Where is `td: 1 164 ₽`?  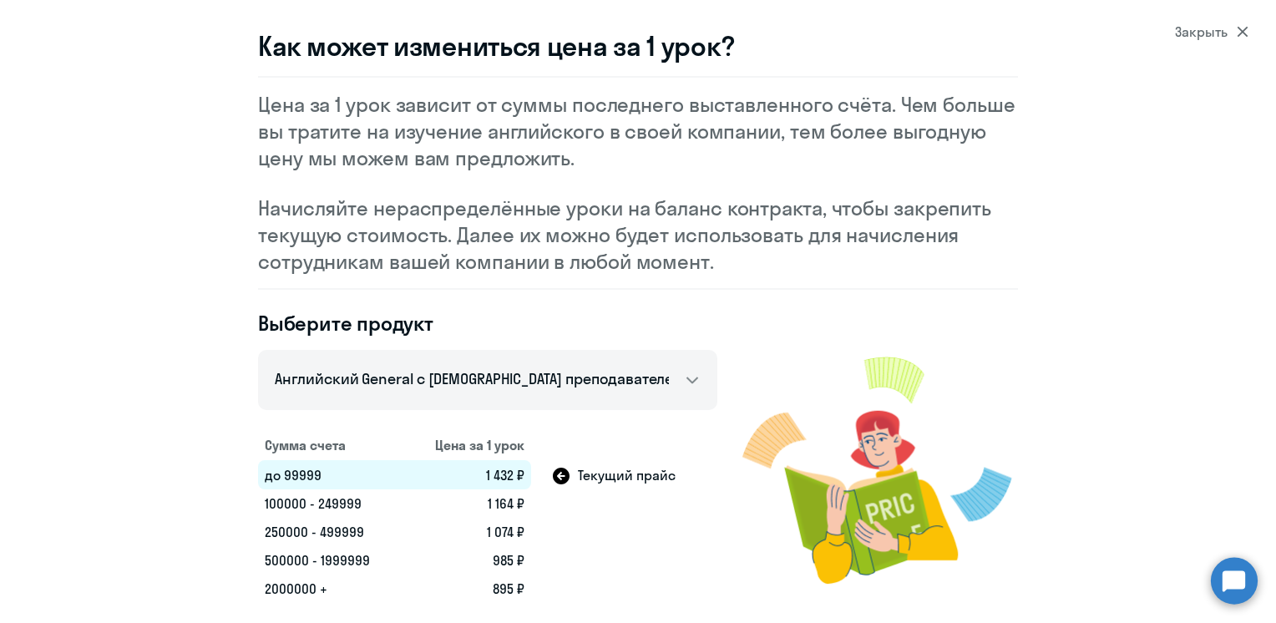 td: 1 164 ₽ is located at coordinates (468, 504).